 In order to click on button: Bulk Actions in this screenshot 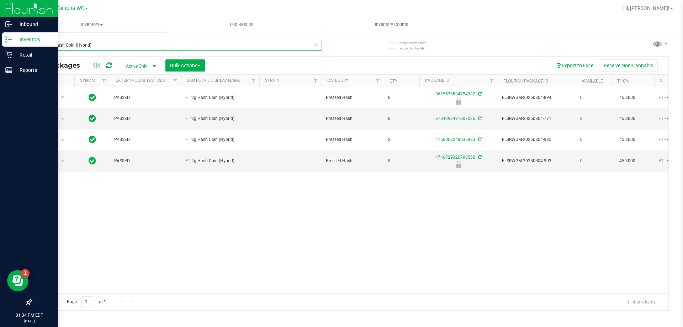, I will do `click(185, 65)`.